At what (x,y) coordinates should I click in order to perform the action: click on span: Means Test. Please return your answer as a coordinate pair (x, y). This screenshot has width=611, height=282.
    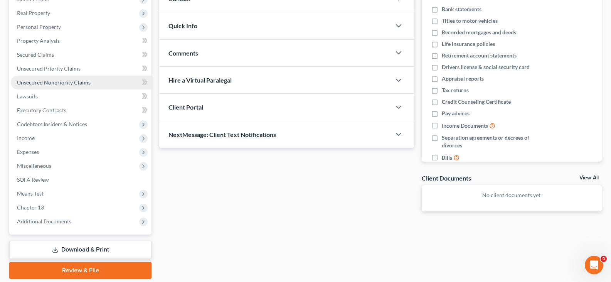
    Looking at the image, I should click on (30, 193).